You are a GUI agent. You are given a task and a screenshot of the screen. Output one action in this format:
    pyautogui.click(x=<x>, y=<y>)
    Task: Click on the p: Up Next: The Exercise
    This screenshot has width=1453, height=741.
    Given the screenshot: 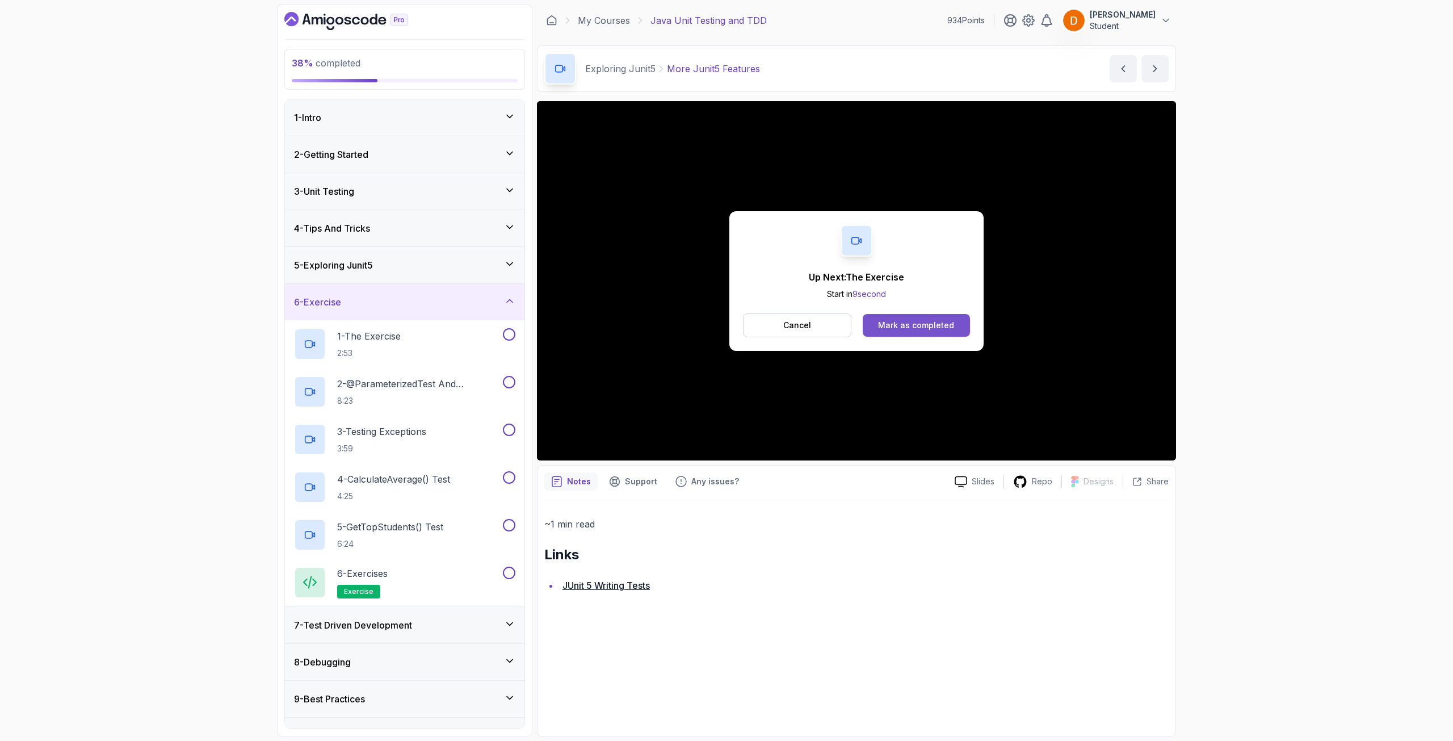 What is the action you would take?
    pyautogui.click(x=857, y=277)
    